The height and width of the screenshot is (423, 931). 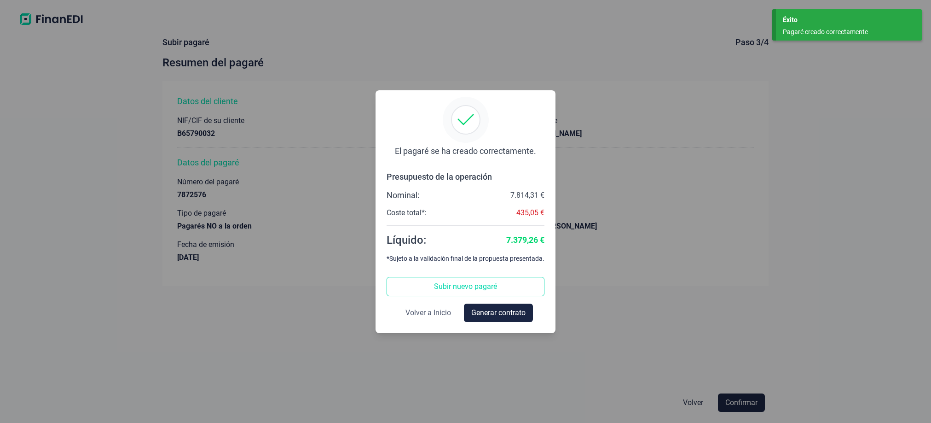 I want to click on div: Presupuesto de la operación, so click(x=465, y=177).